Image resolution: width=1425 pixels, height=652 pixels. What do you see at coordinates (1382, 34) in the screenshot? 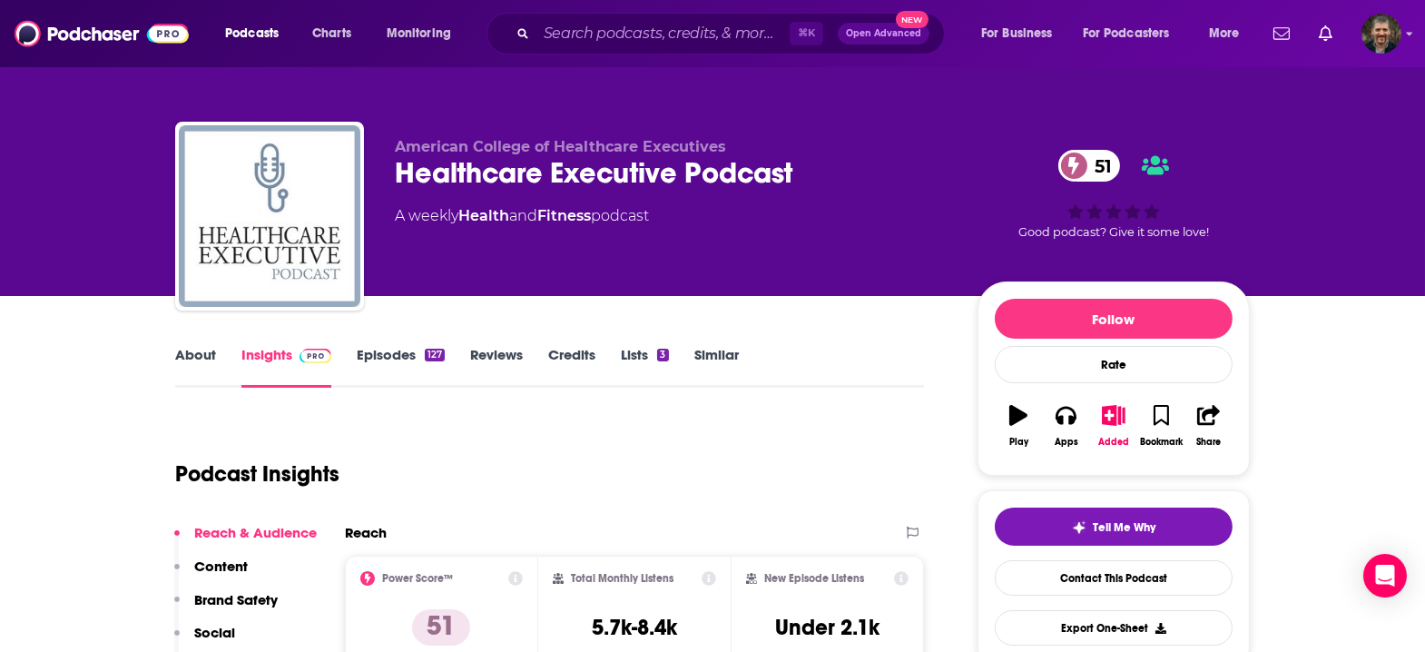
I see `img: User Profile` at bounding box center [1382, 34].